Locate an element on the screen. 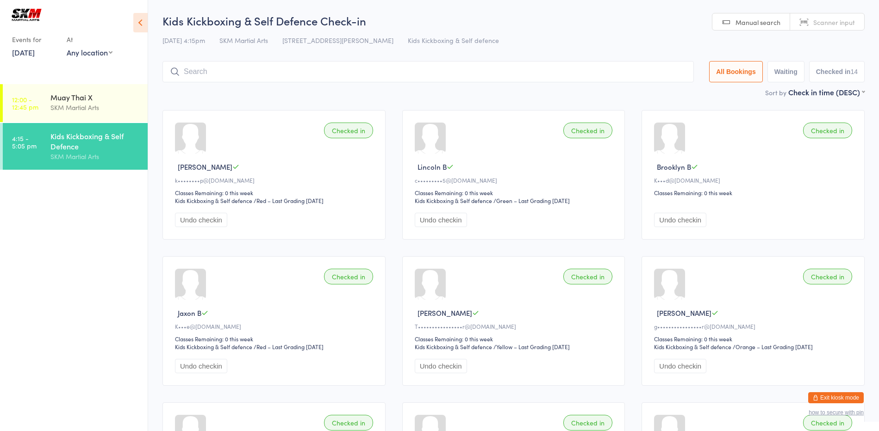 The height and width of the screenshot is (431, 879). span: Kids Kickboxing & Self defence is located at coordinates (453, 40).